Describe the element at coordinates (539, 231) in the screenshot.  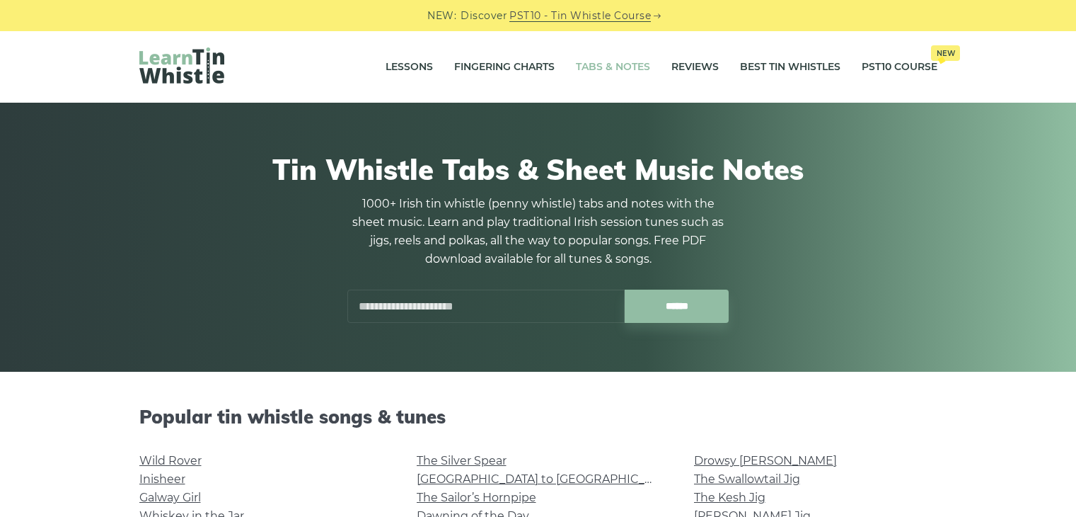
I see `p: 1000+ Irish tin whistle (penny whistle) tabs and notes with the sheet music. Learn and play tradi...` at that location.